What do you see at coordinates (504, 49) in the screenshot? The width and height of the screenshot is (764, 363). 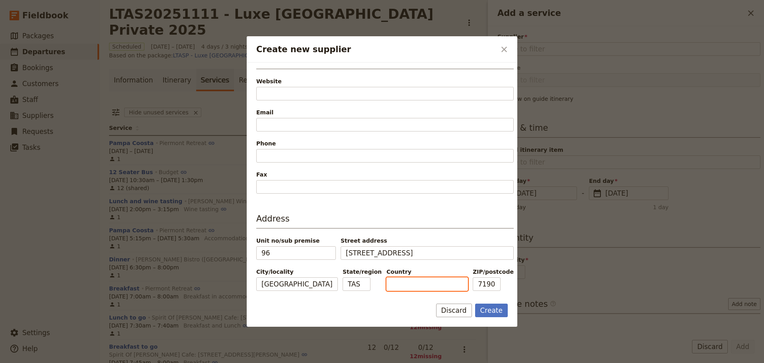 I see `button: Close dialog` at bounding box center [504, 49].